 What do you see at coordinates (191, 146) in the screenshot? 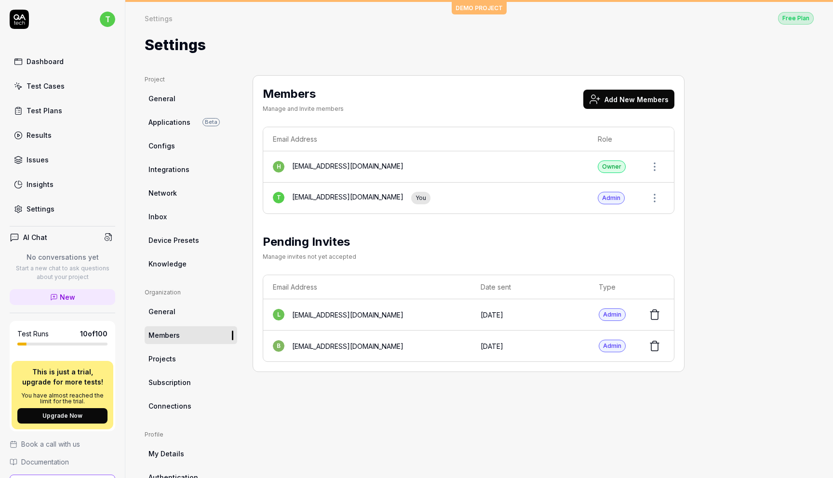
I see `a: Configs` at bounding box center [191, 146].